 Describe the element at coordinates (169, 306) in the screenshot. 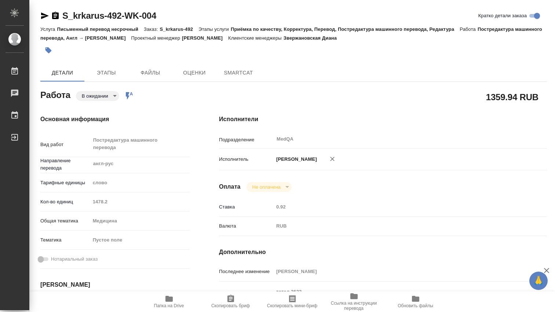

I see `span: Папка на Drive` at that location.